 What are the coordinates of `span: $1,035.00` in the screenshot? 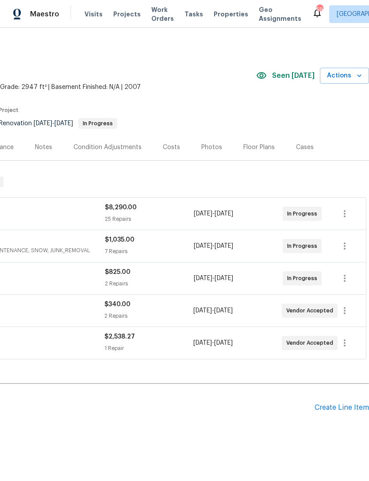 It's located at (119, 240).